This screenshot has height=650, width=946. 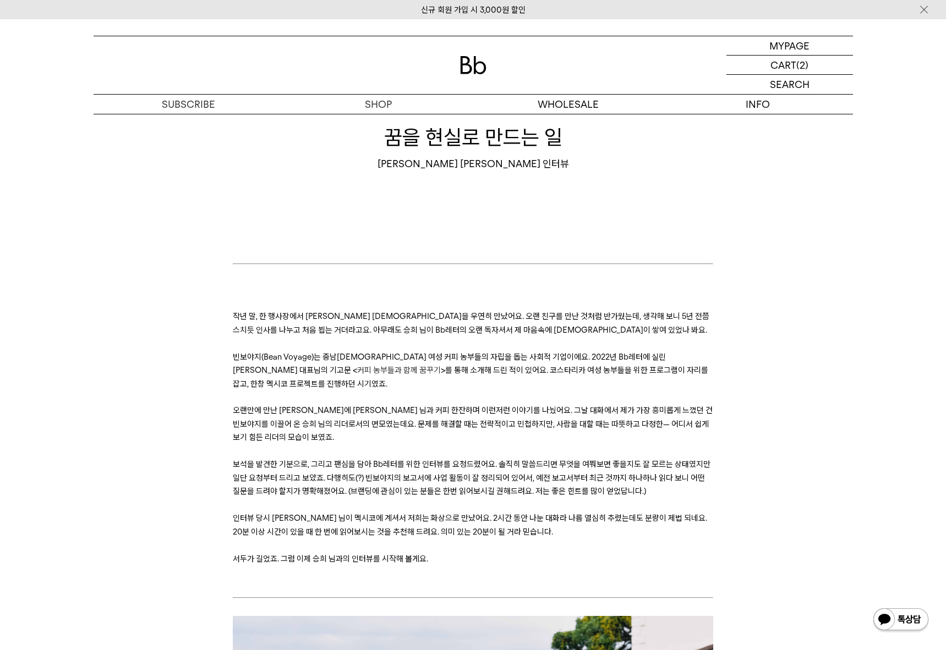 What do you see at coordinates (783, 65) in the screenshot?
I see `p: CART` at bounding box center [783, 65].